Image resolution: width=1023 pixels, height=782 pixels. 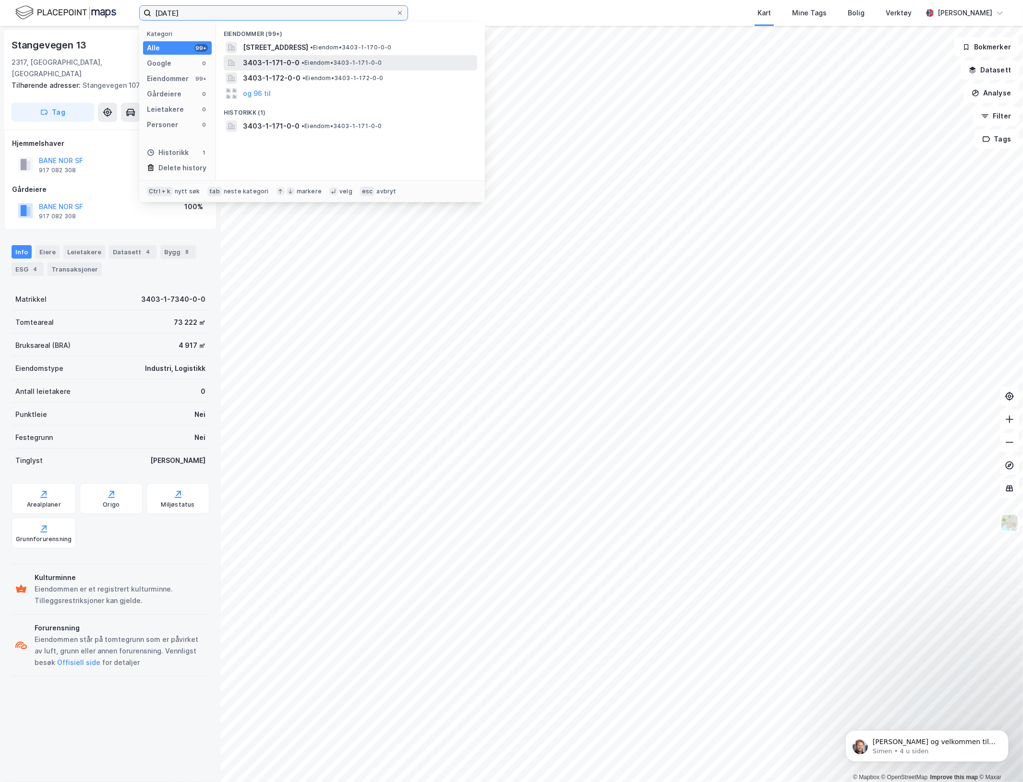 I want to click on button: Bokmerker, so click(x=986, y=47).